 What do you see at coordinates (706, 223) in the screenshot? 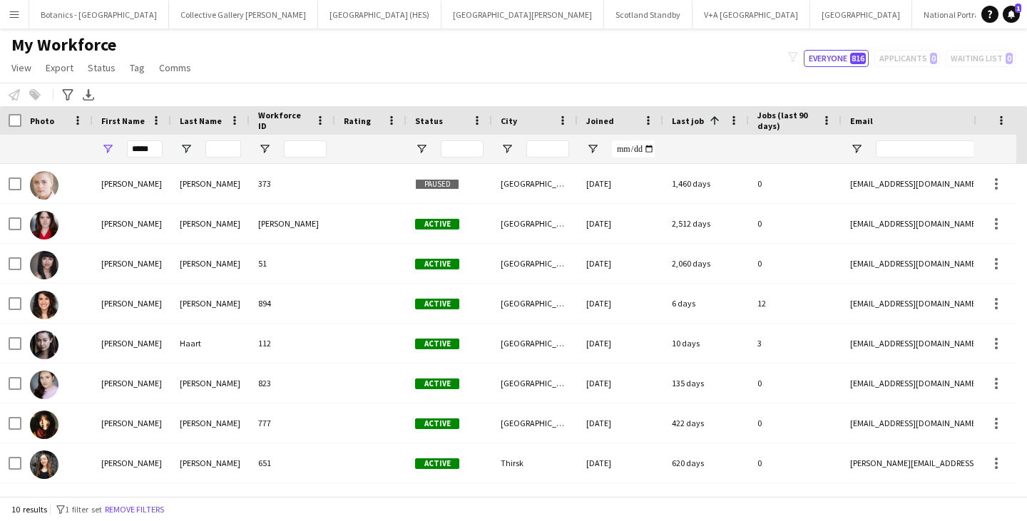
I see `div: 2,512 days` at bounding box center [706, 223].